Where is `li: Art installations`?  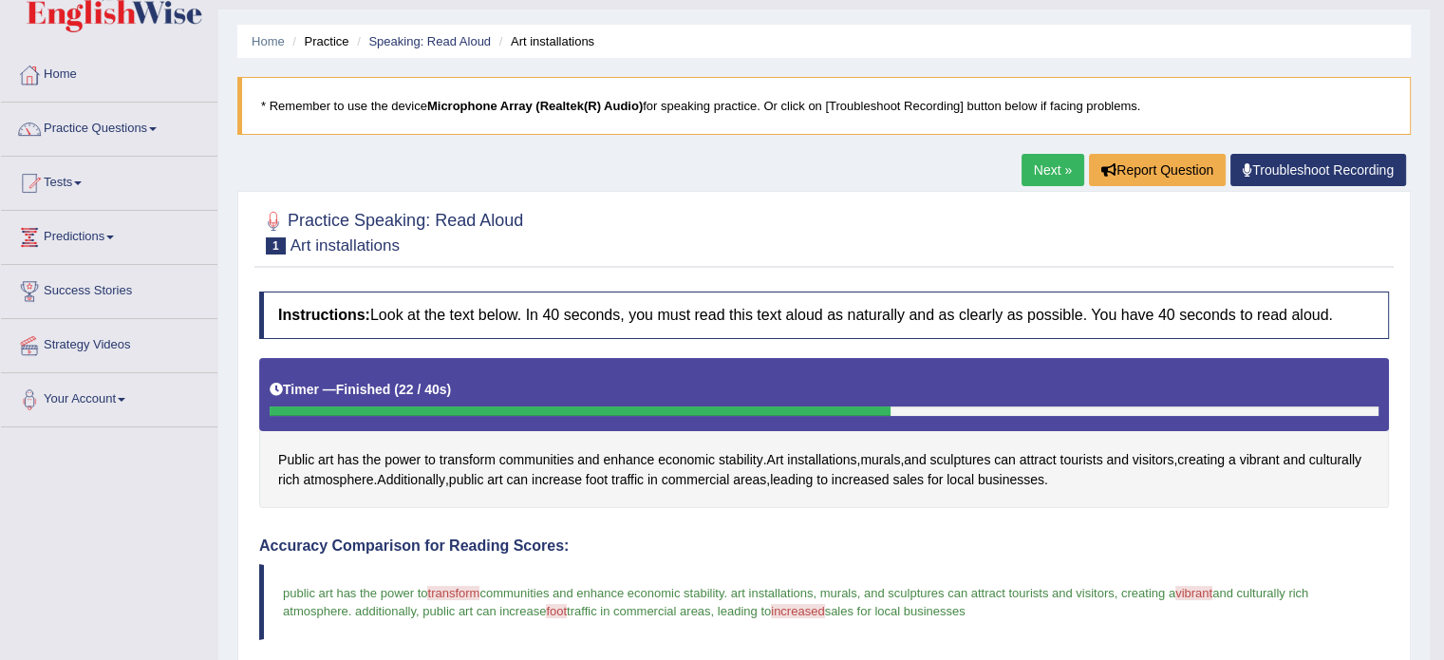
li: Art installations is located at coordinates (544, 41).